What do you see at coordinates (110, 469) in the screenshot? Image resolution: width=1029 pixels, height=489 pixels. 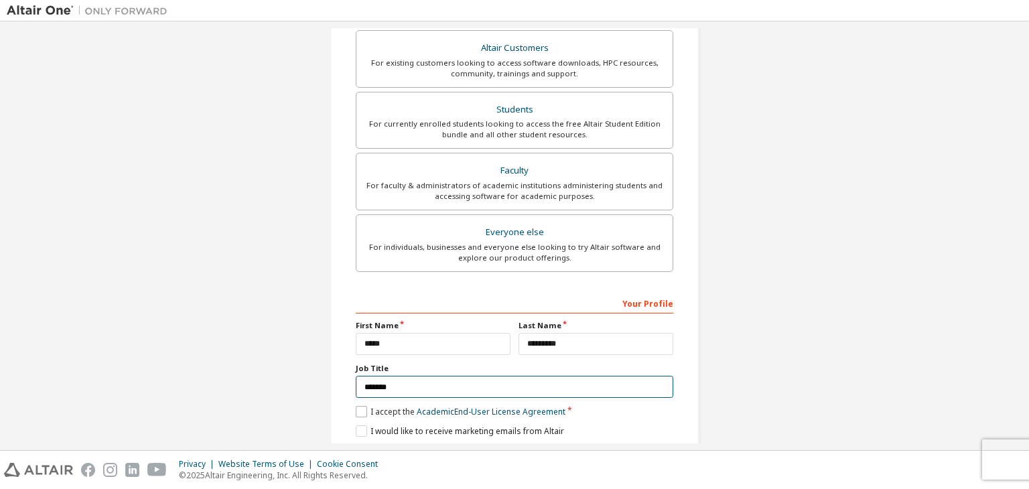 I see `img: instagram.svg` at bounding box center [110, 469].